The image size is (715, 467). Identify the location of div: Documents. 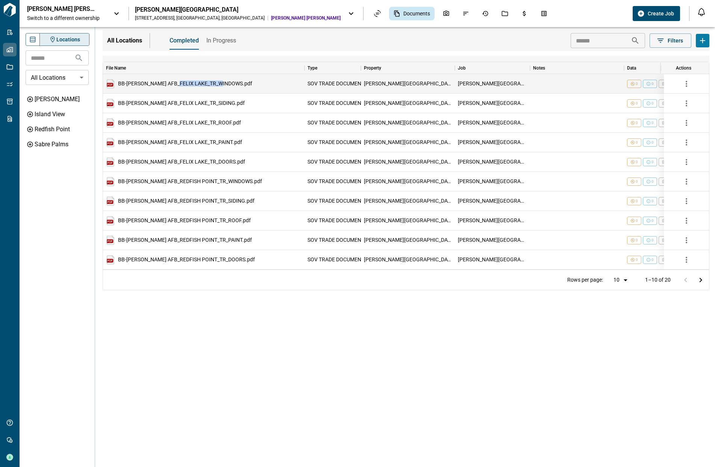
(411, 14).